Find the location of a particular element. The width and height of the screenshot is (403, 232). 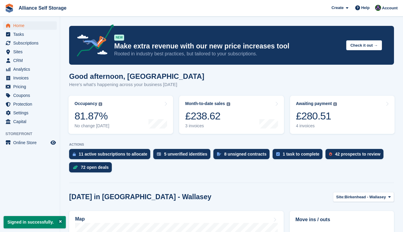

a: 11 active subscriptions to allocate is located at coordinates (111, 155).